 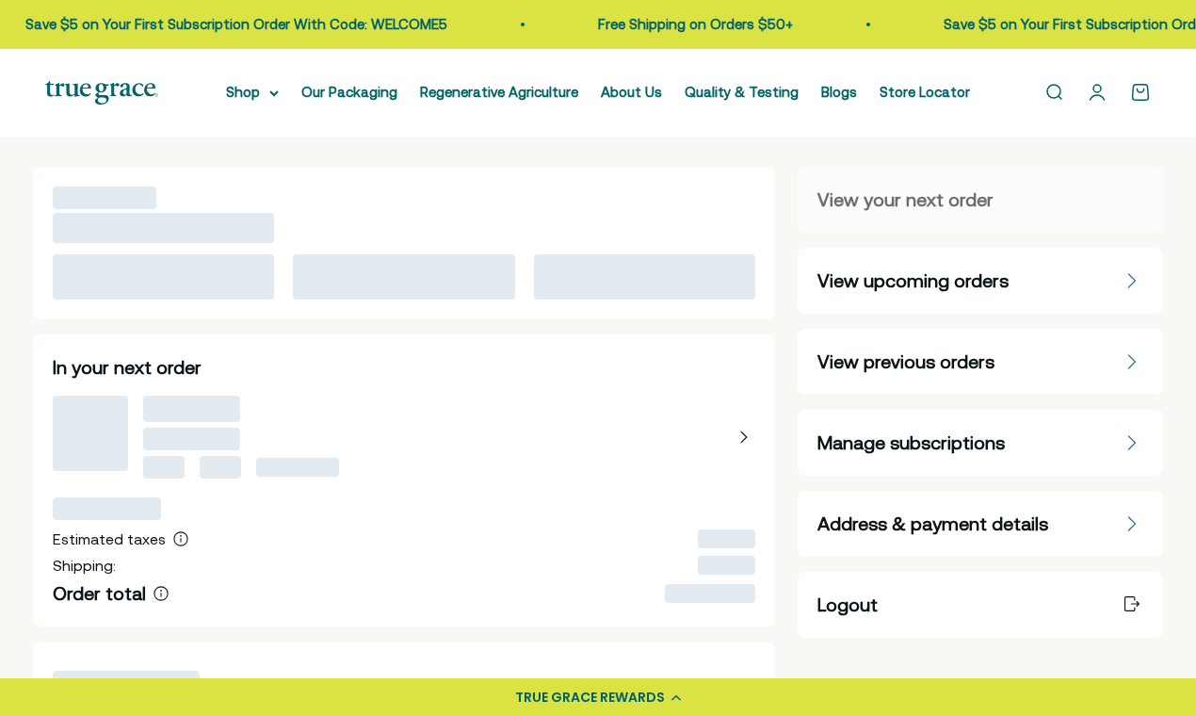 I want to click on a: Regenerative Agriculture, so click(x=499, y=91).